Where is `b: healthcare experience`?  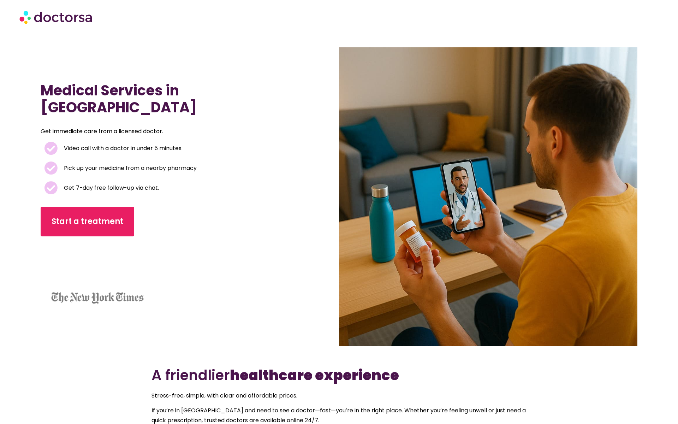
b: healthcare experience is located at coordinates (314, 375).